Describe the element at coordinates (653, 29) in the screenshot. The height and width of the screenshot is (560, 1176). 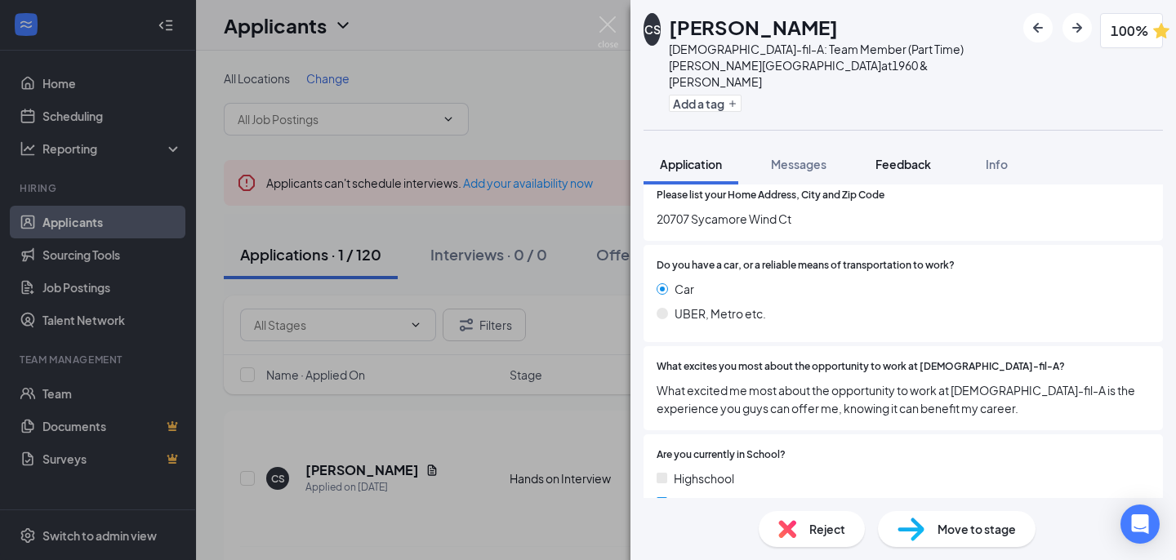
I see `div: CS` at that location.